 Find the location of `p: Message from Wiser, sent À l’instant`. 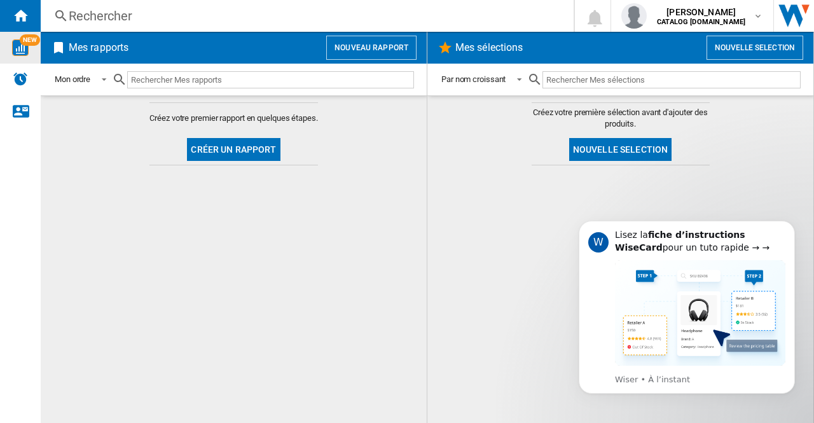

p: Message from Wiser, sent À l’instant is located at coordinates (141, 175).